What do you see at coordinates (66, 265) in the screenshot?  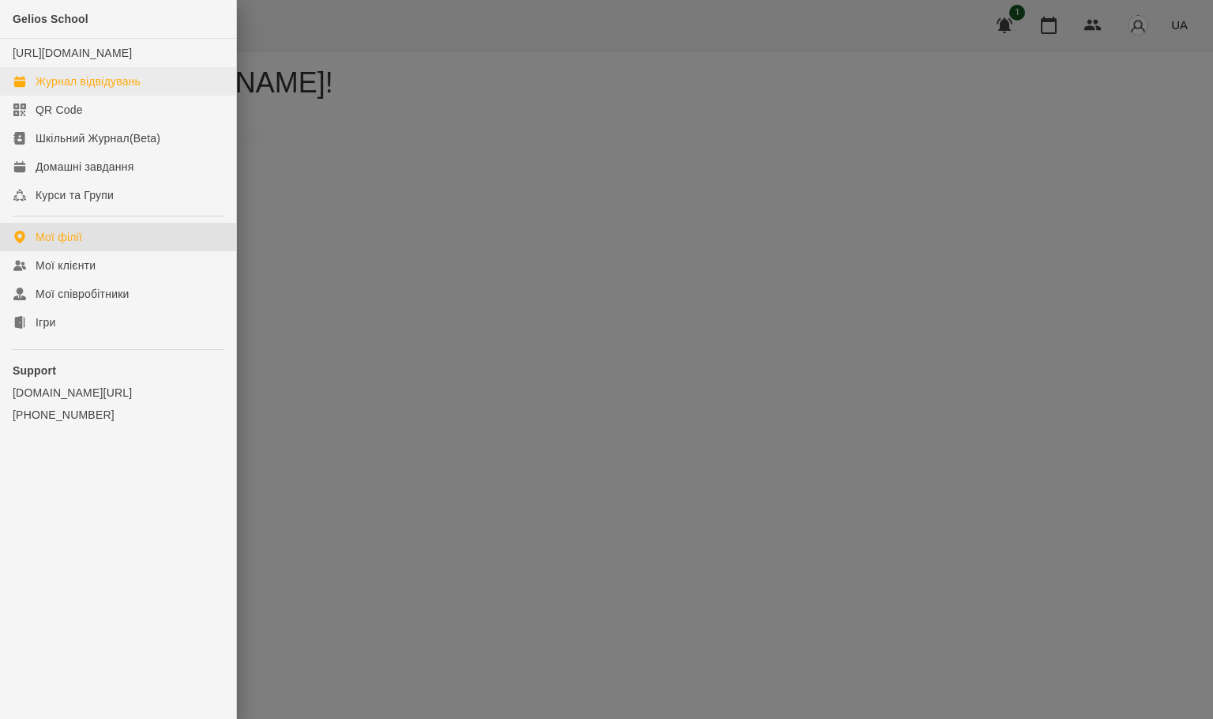 I see `div: Мої клієнти` at bounding box center [66, 265].